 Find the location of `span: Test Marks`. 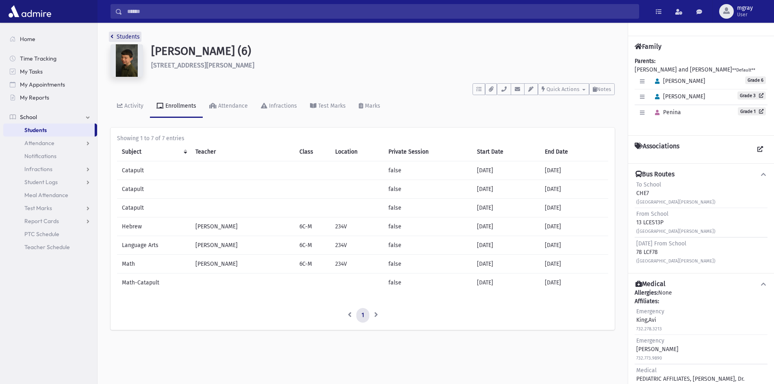

span: Test Marks is located at coordinates (38, 208).